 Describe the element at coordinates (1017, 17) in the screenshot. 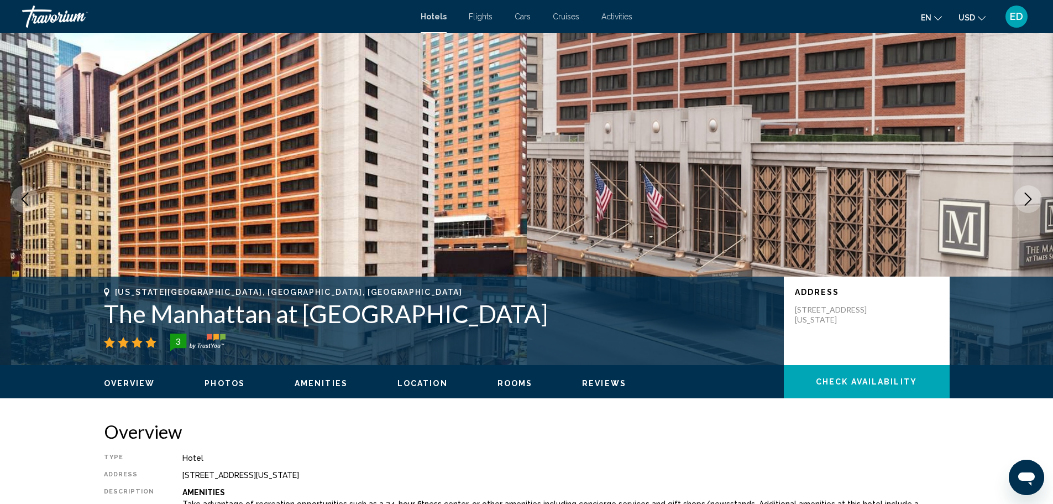

I see `button: User Menu` at that location.